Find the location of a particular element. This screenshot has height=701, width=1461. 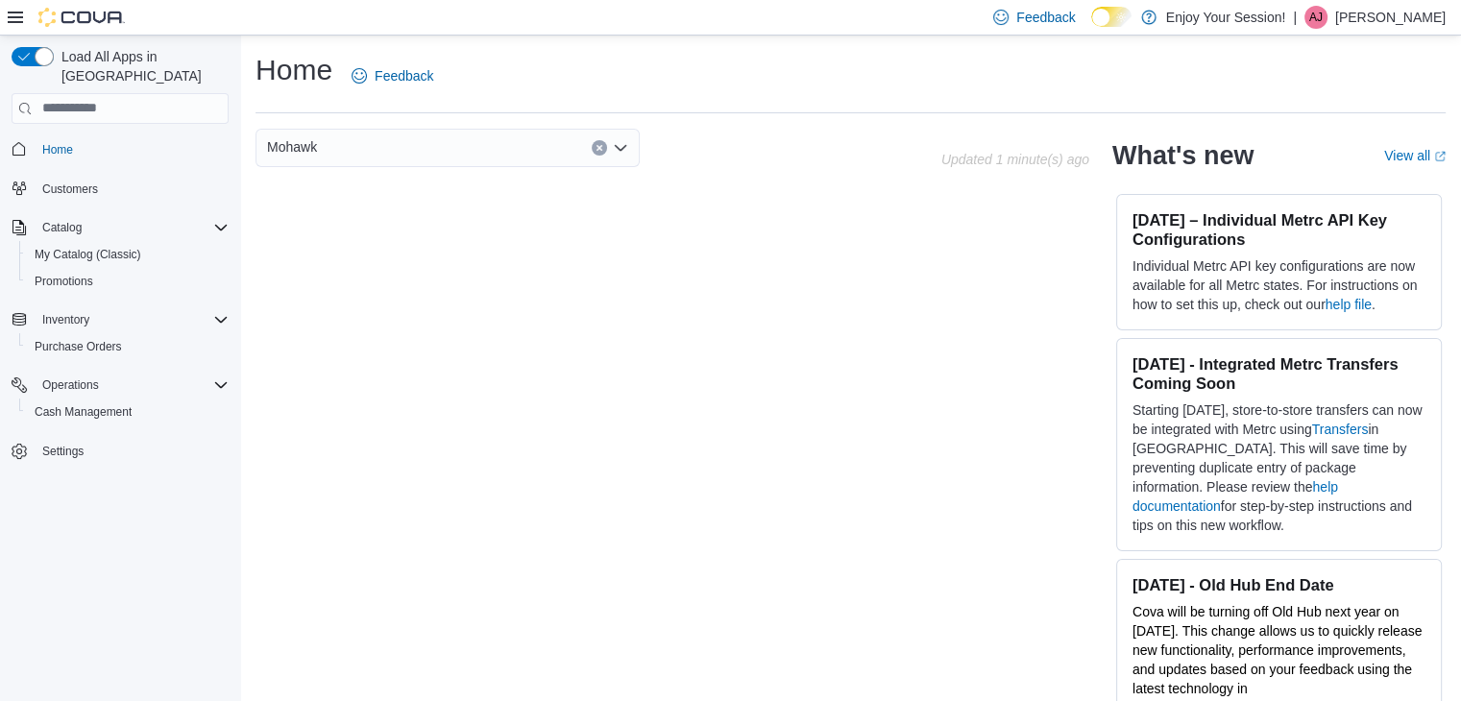

nav: Complex example is located at coordinates (120, 322).